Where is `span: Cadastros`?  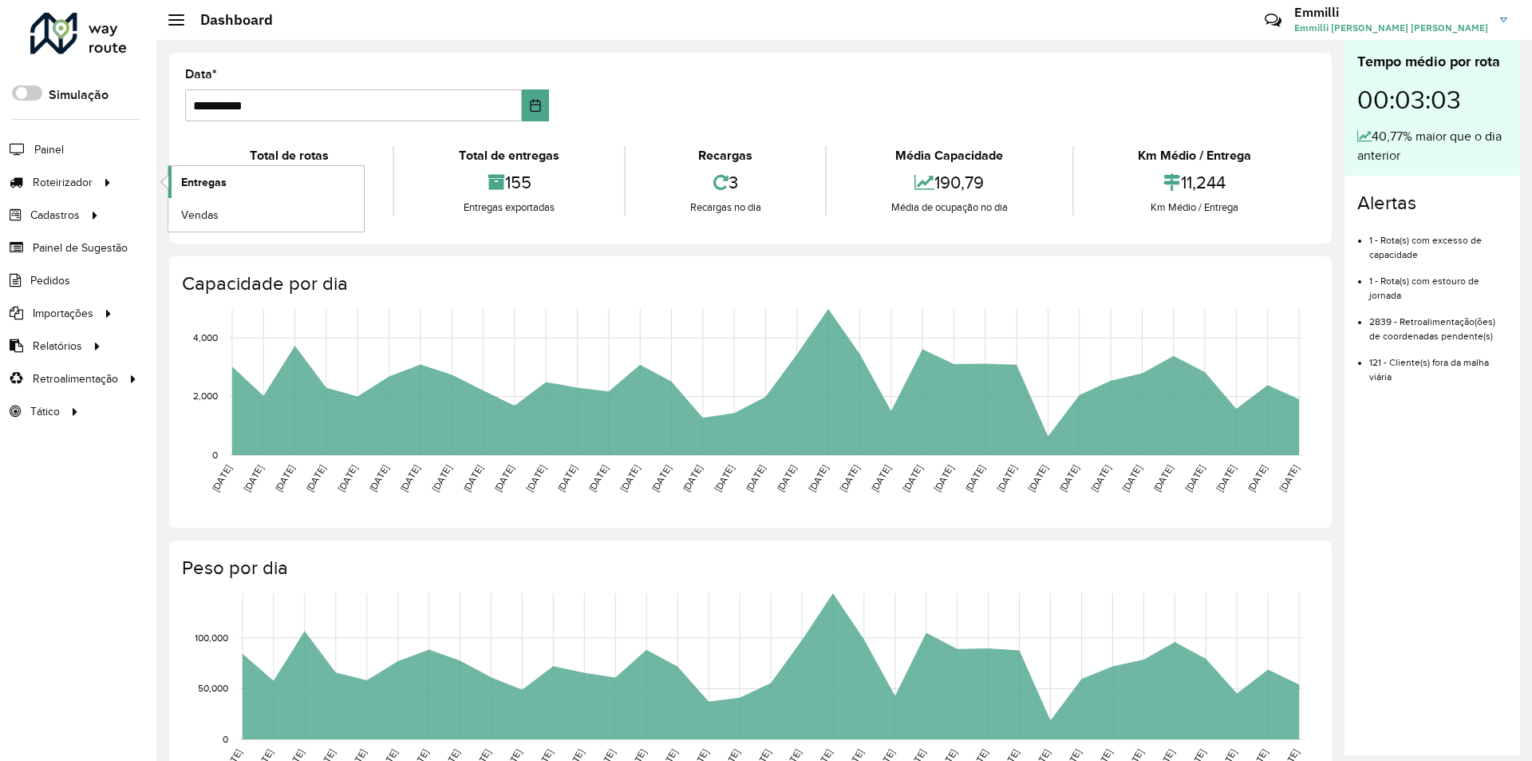 span: Cadastros is located at coordinates (55, 215).